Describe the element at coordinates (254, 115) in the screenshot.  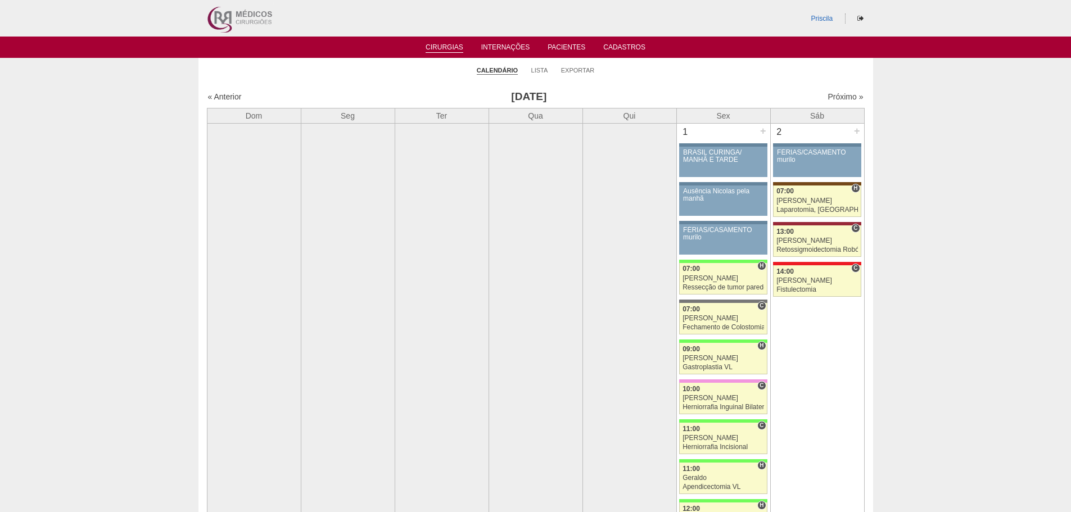
I see `th: Dom` at that location.